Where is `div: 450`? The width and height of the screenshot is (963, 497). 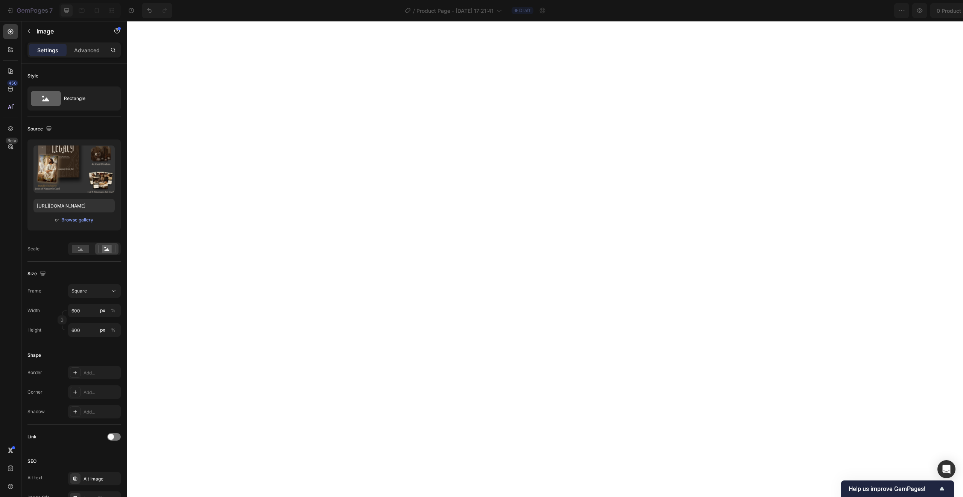
div: 450 is located at coordinates (12, 83).